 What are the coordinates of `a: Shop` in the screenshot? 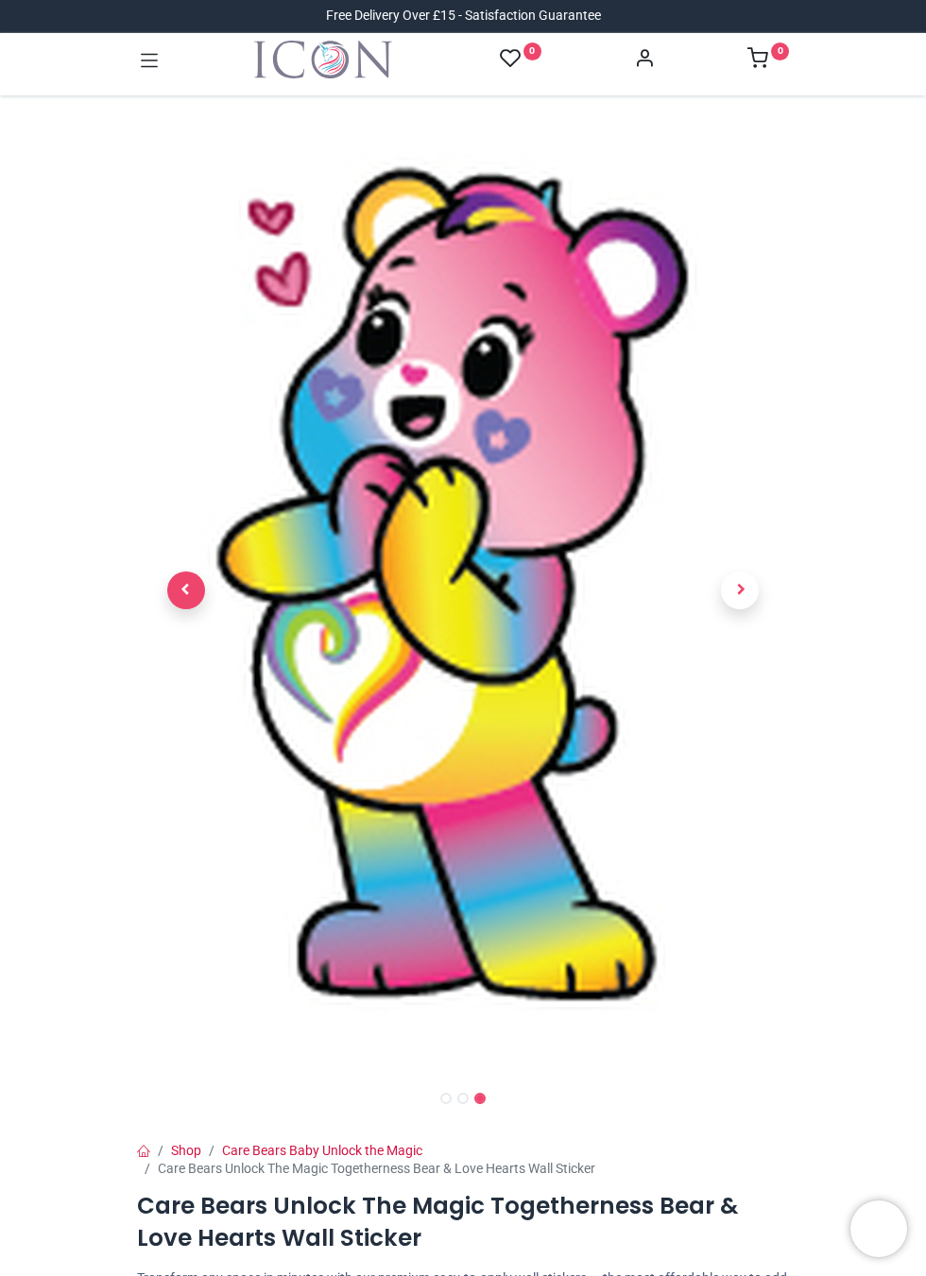 It's located at (186, 1151).